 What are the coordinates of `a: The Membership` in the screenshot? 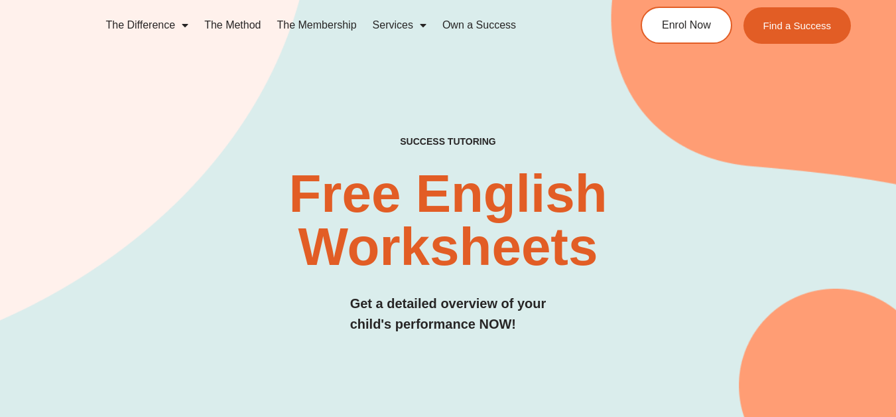 It's located at (317, 25).